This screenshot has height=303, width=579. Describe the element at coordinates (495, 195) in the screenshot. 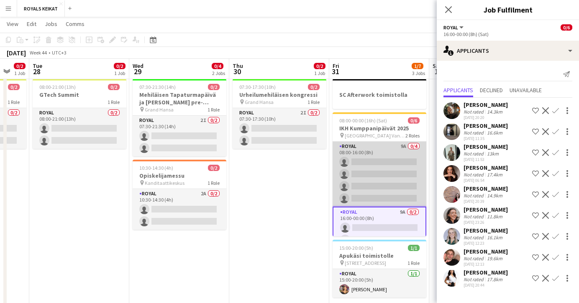

I see `div: 14.9km` at that location.